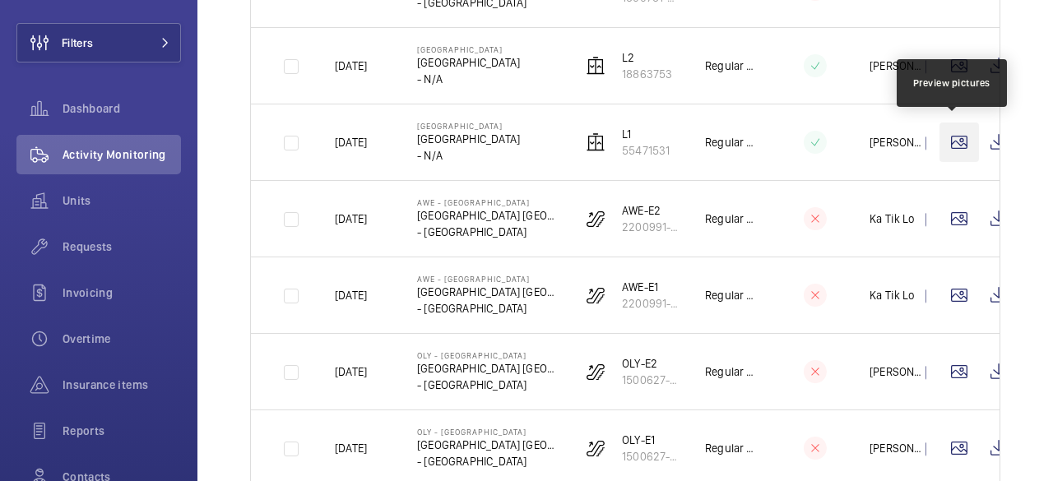 The height and width of the screenshot is (481, 1053). I want to click on button: Filters, so click(99, 43).